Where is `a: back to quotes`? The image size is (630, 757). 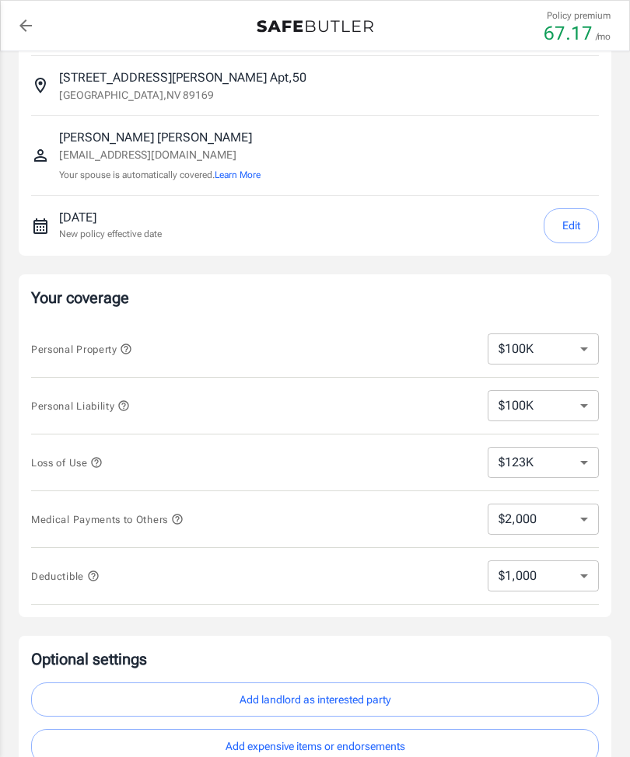 a: back to quotes is located at coordinates (26, 26).